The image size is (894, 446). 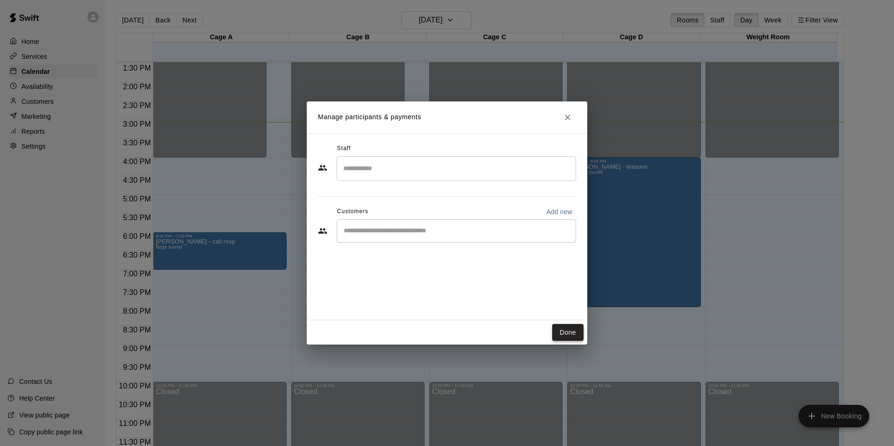 What do you see at coordinates (353, 212) in the screenshot?
I see `span: Customers` at bounding box center [353, 212].